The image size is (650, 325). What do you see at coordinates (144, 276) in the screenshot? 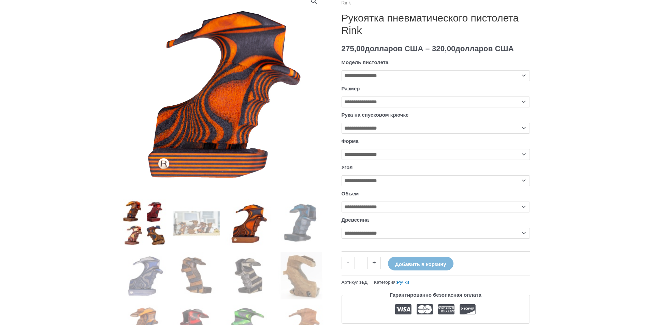
I see `img: Рукоятка пневматического пистолета Rink - Изображение 5` at bounding box center [144, 276].